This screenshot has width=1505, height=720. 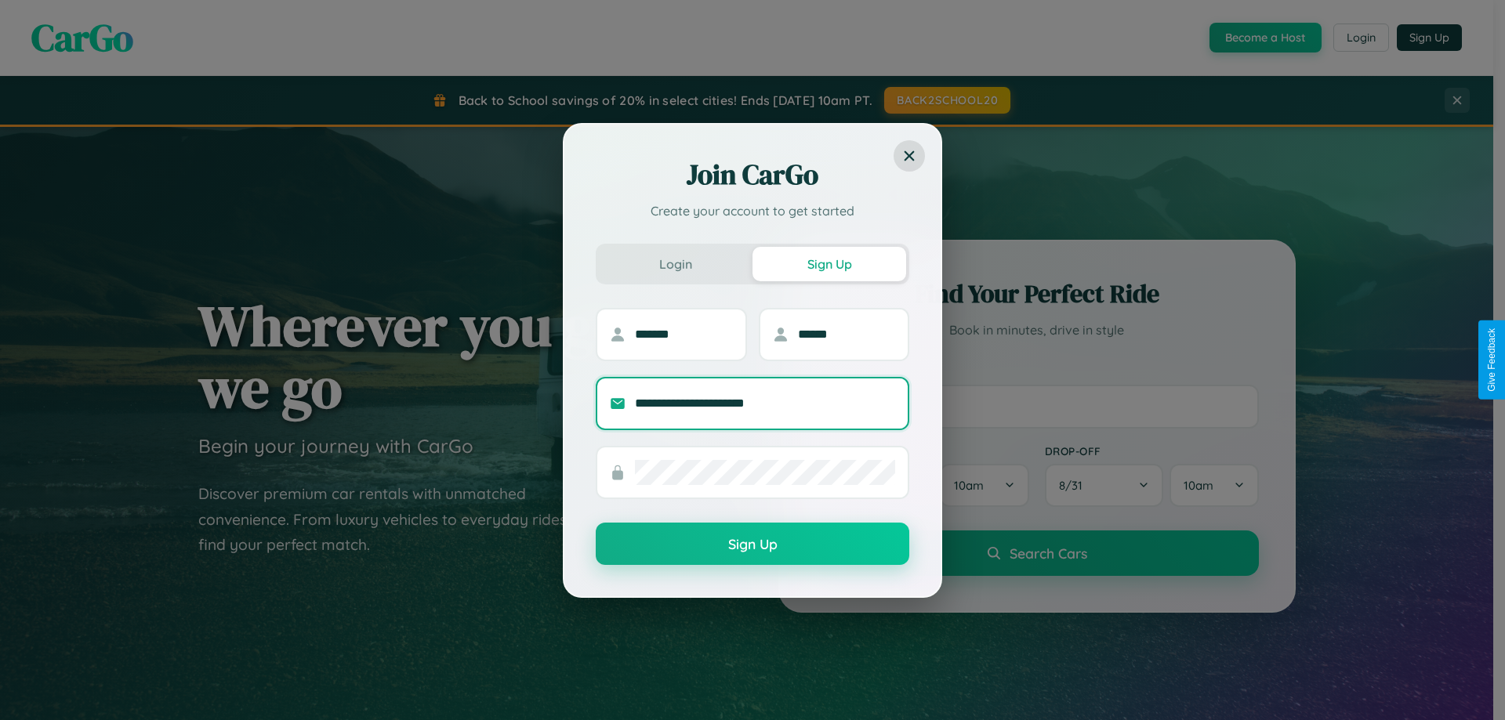 What do you see at coordinates (1492, 360) in the screenshot?
I see `div: Give Feedback` at bounding box center [1492, 360].